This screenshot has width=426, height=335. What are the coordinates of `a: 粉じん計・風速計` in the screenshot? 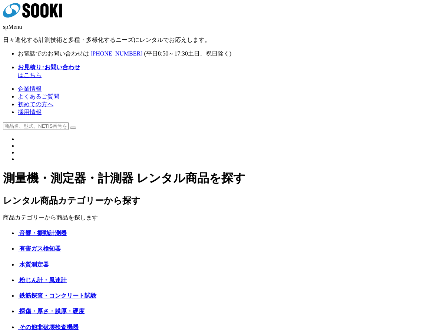 It's located at (42, 280).